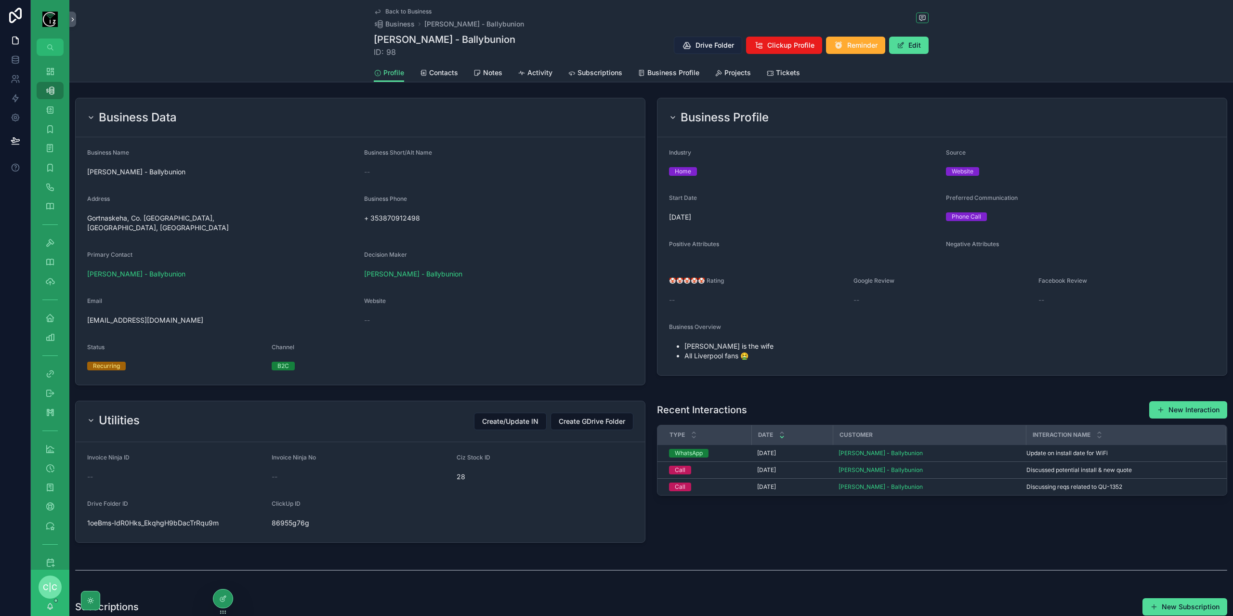 The width and height of the screenshot is (1233, 616). Describe the element at coordinates (674, 73) in the screenshot. I see `span: Business Profile` at that location.